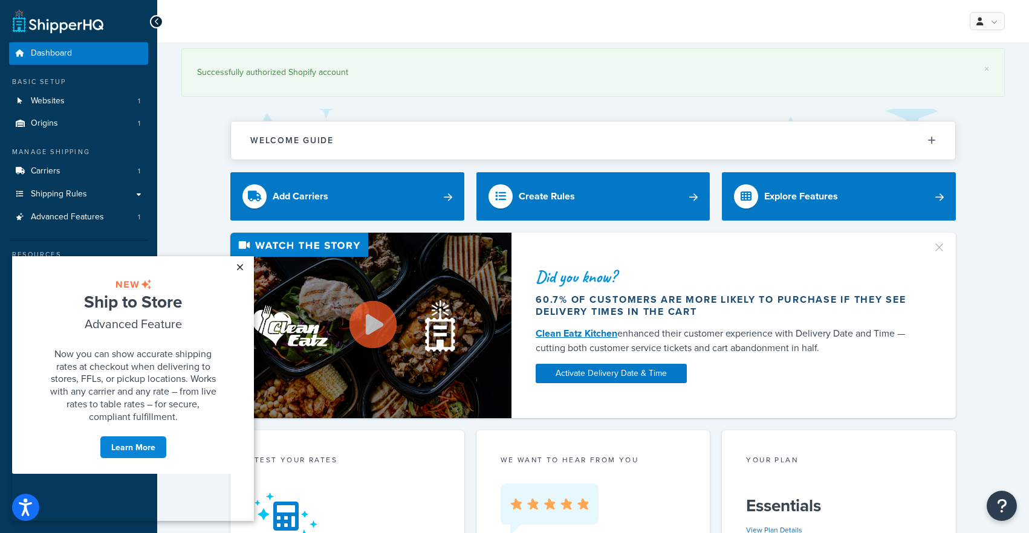  What do you see at coordinates (121, 67) in the screenshot?
I see `span: Advanced Feature` at bounding box center [121, 67].